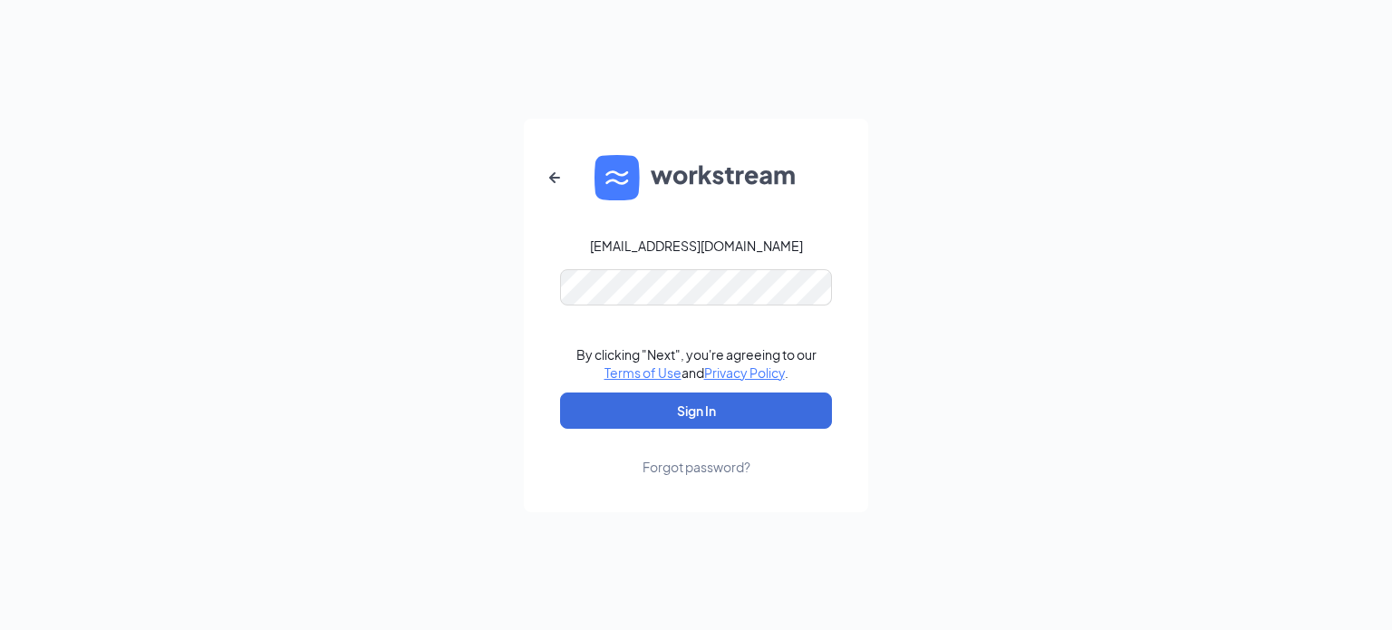 This screenshot has height=630, width=1392. What do you see at coordinates (555, 178) in the screenshot?
I see `svg: ArrowLeftNew` at bounding box center [555, 178].